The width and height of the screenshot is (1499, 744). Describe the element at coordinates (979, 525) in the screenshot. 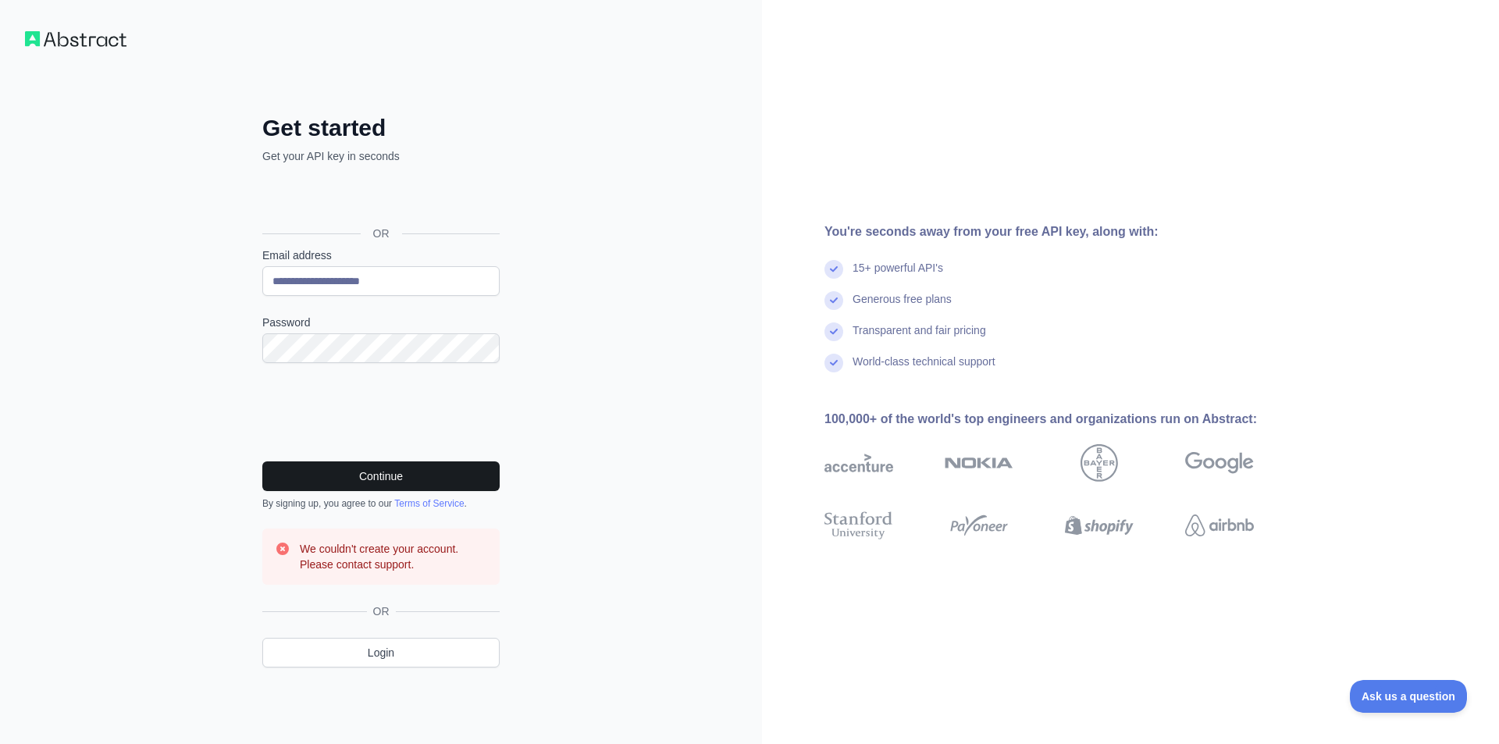

I see `img: payoneer` at that location.